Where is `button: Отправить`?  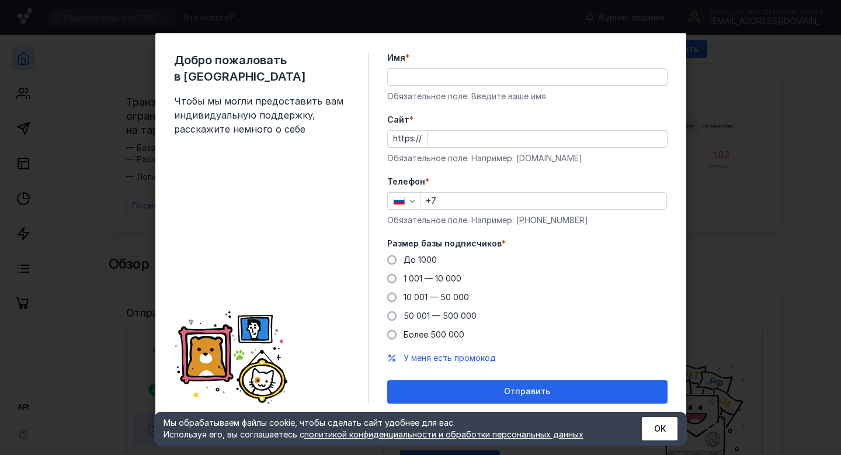
button: Отправить is located at coordinates (527, 392).